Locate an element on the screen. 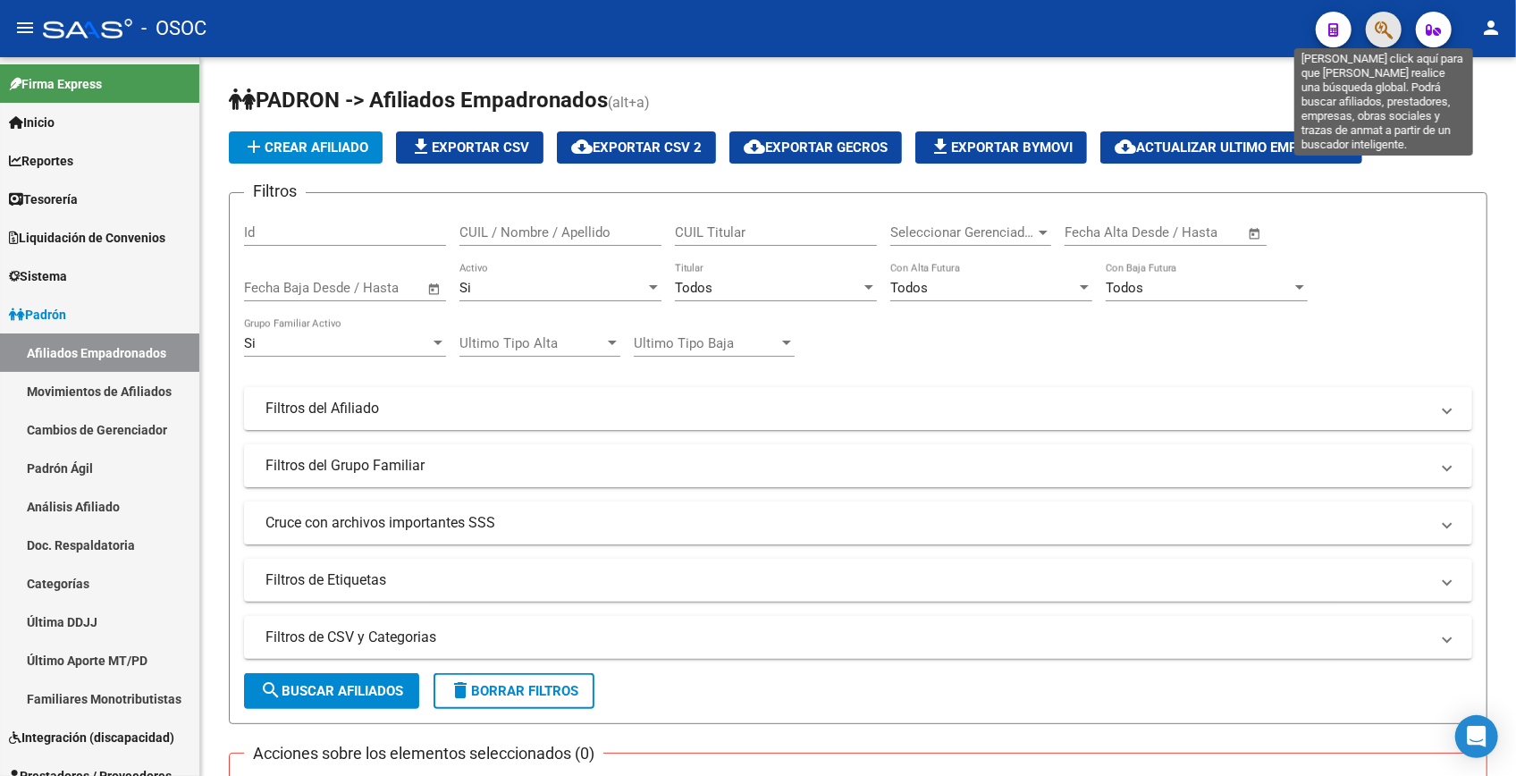  span: Ultimo Tipo Alta is located at coordinates (532, 343).